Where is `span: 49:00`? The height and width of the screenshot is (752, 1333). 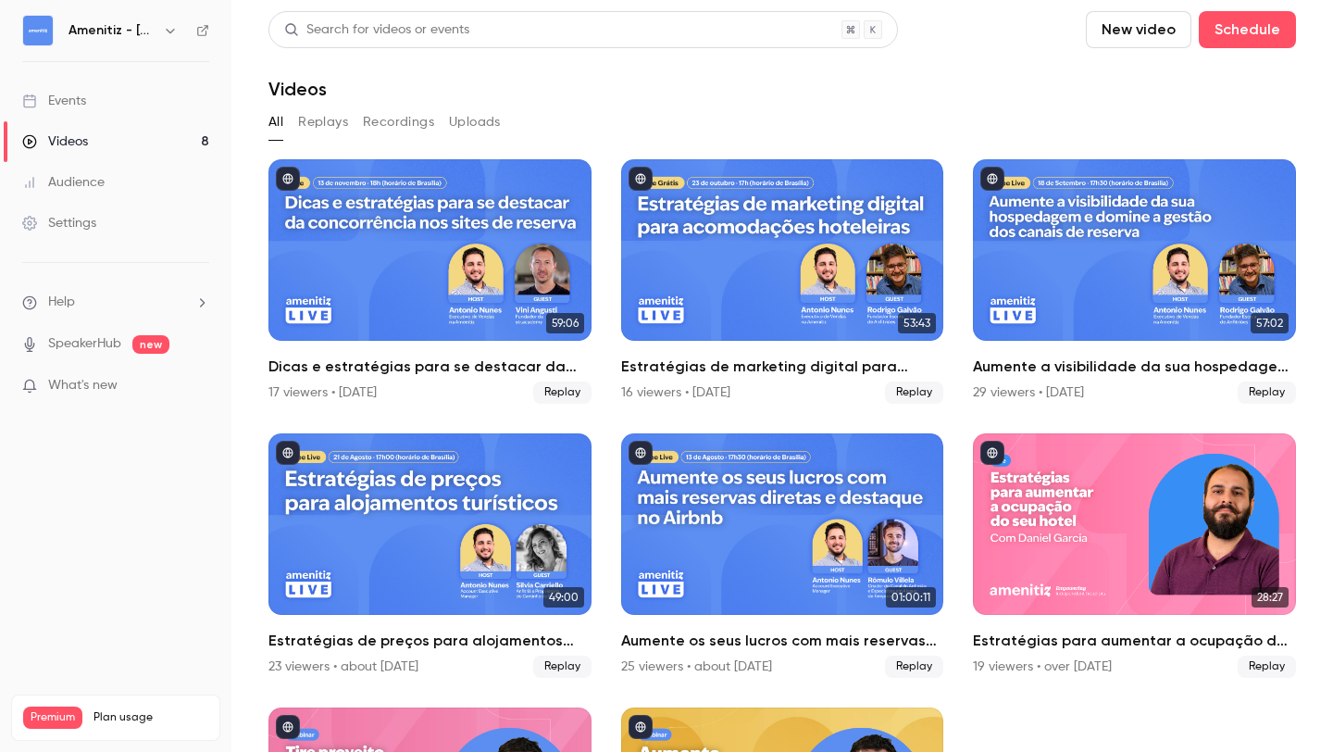 span: 49:00 is located at coordinates (564, 597).